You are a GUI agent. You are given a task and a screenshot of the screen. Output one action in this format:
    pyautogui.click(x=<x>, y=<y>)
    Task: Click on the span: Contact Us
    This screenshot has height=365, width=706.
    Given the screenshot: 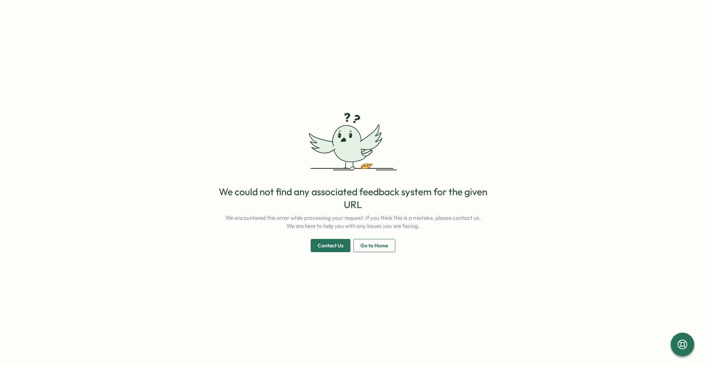 What is the action you would take?
    pyautogui.click(x=331, y=246)
    